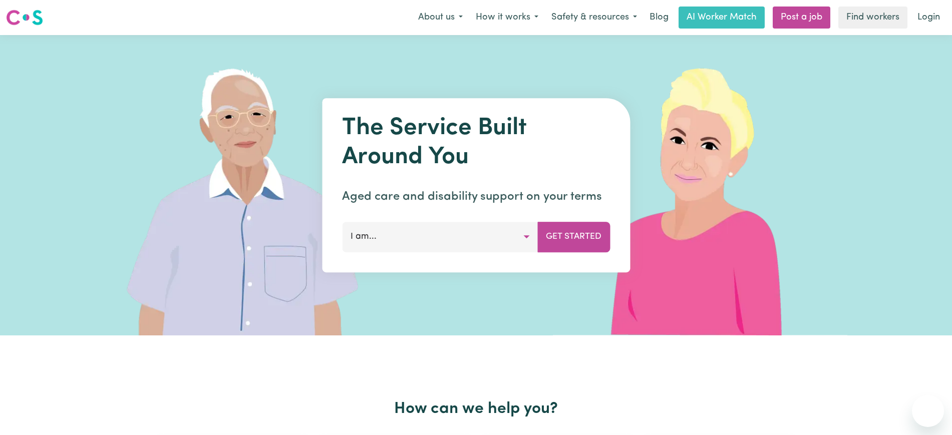 The height and width of the screenshot is (435, 952). Describe the element at coordinates (873, 18) in the screenshot. I see `a: Find workers` at that location.